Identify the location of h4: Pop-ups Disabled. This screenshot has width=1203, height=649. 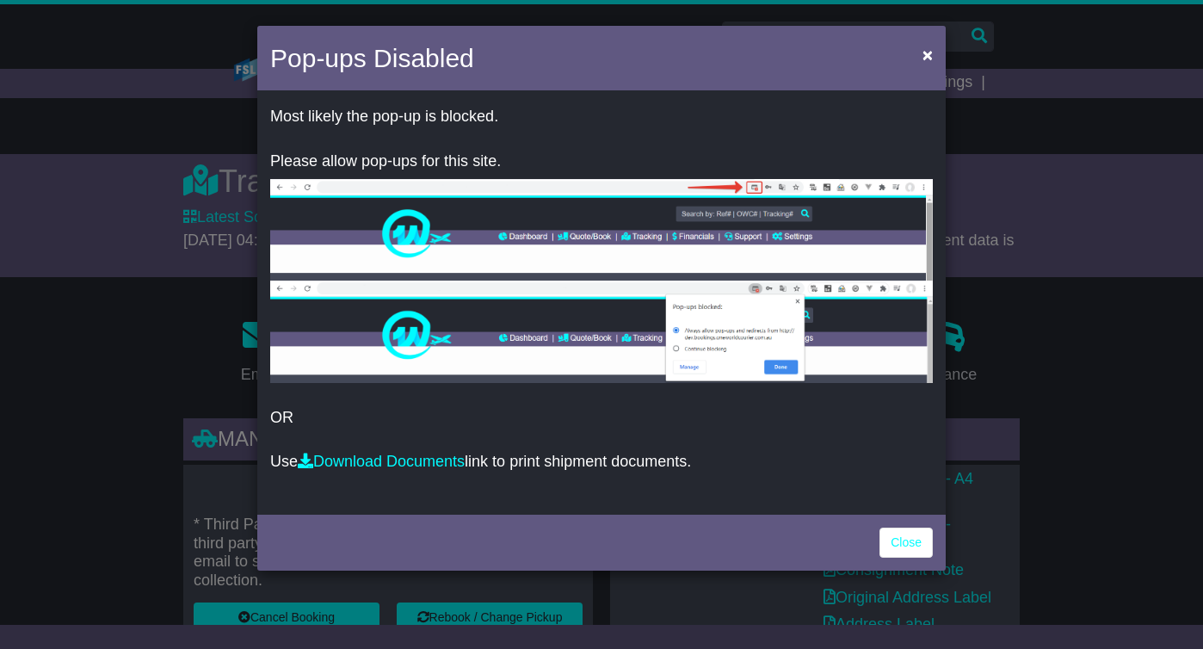
(372, 58).